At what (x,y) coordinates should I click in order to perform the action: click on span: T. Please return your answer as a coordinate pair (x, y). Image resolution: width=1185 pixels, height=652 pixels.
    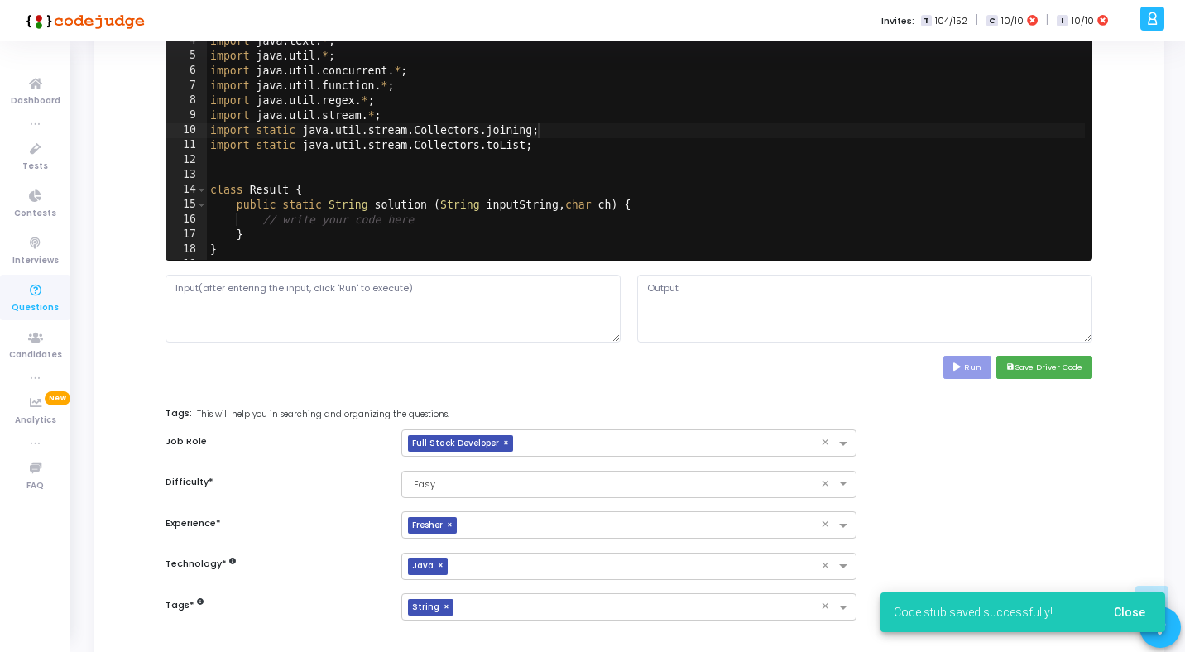
    Looking at the image, I should click on (926, 21).